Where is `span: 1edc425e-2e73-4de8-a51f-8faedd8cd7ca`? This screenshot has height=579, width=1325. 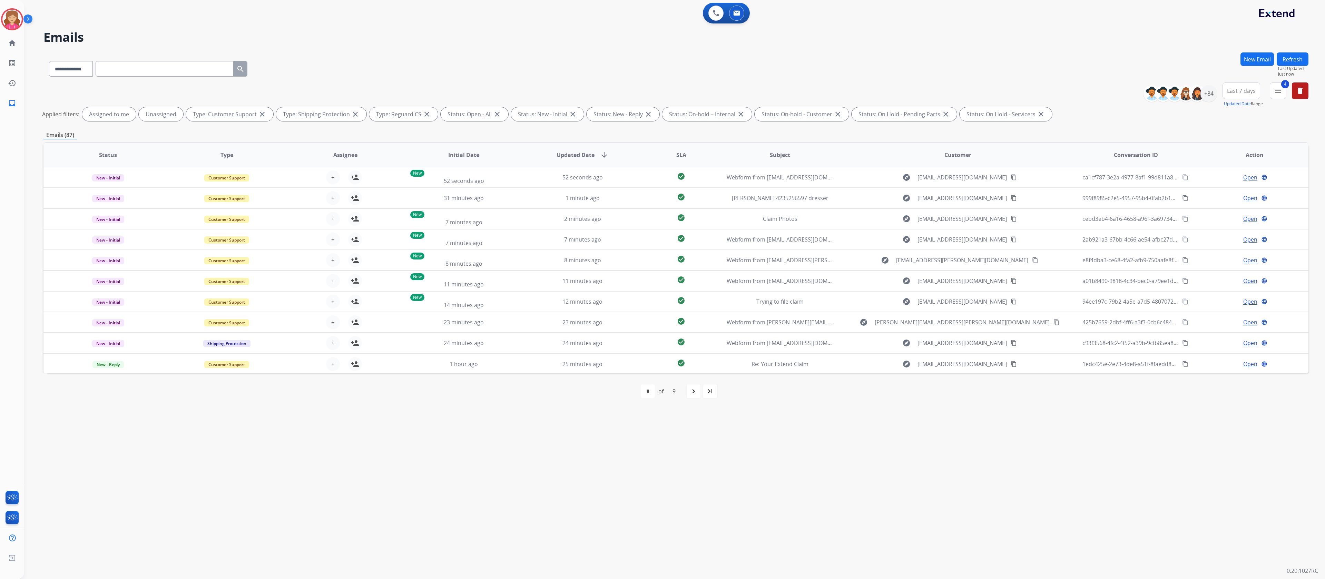
span: 1edc425e-2e73-4de8-a51f-8faedd8cd7ca is located at coordinates (1135, 364).